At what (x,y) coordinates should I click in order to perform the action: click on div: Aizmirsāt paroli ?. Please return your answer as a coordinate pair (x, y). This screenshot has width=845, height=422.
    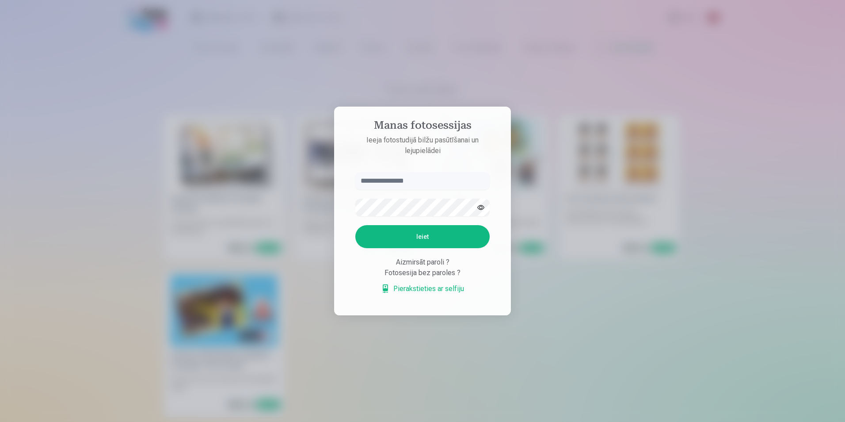
    Looking at the image, I should click on (423, 262).